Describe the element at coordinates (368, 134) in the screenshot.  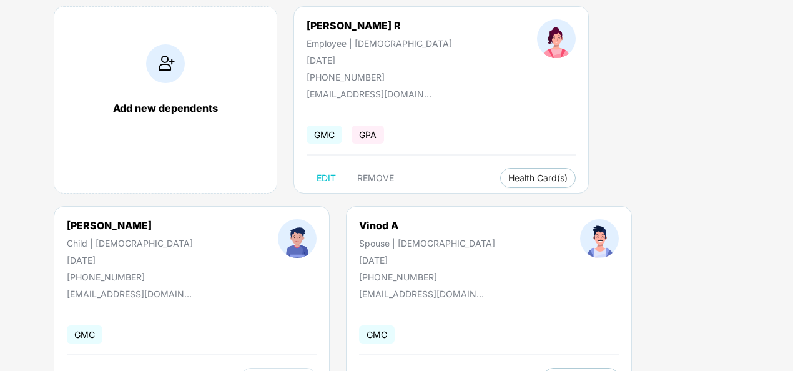
I see `span: GPA` at that location.